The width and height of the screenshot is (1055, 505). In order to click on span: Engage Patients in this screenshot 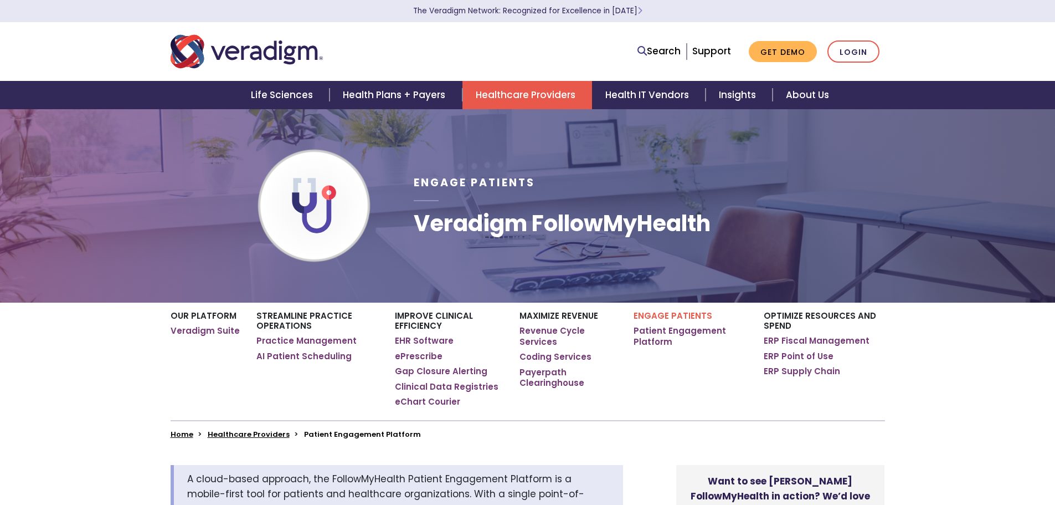, I will do `click(474, 182)`.